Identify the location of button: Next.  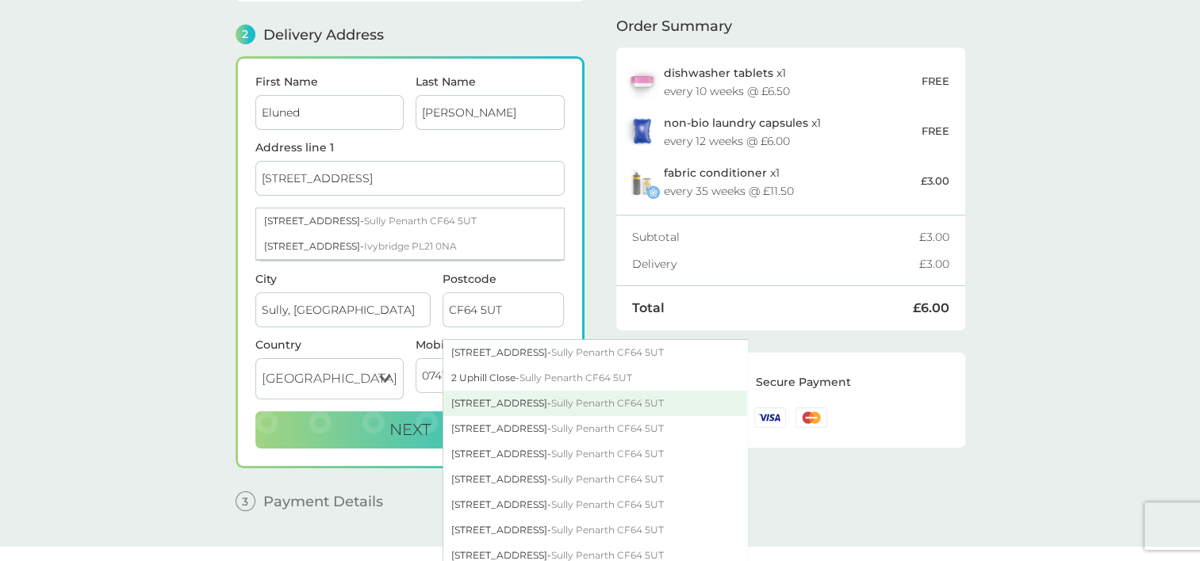
(410, 431).